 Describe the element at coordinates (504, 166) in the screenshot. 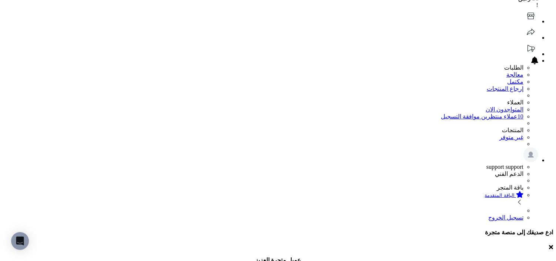

I see `span: support support` at that location.